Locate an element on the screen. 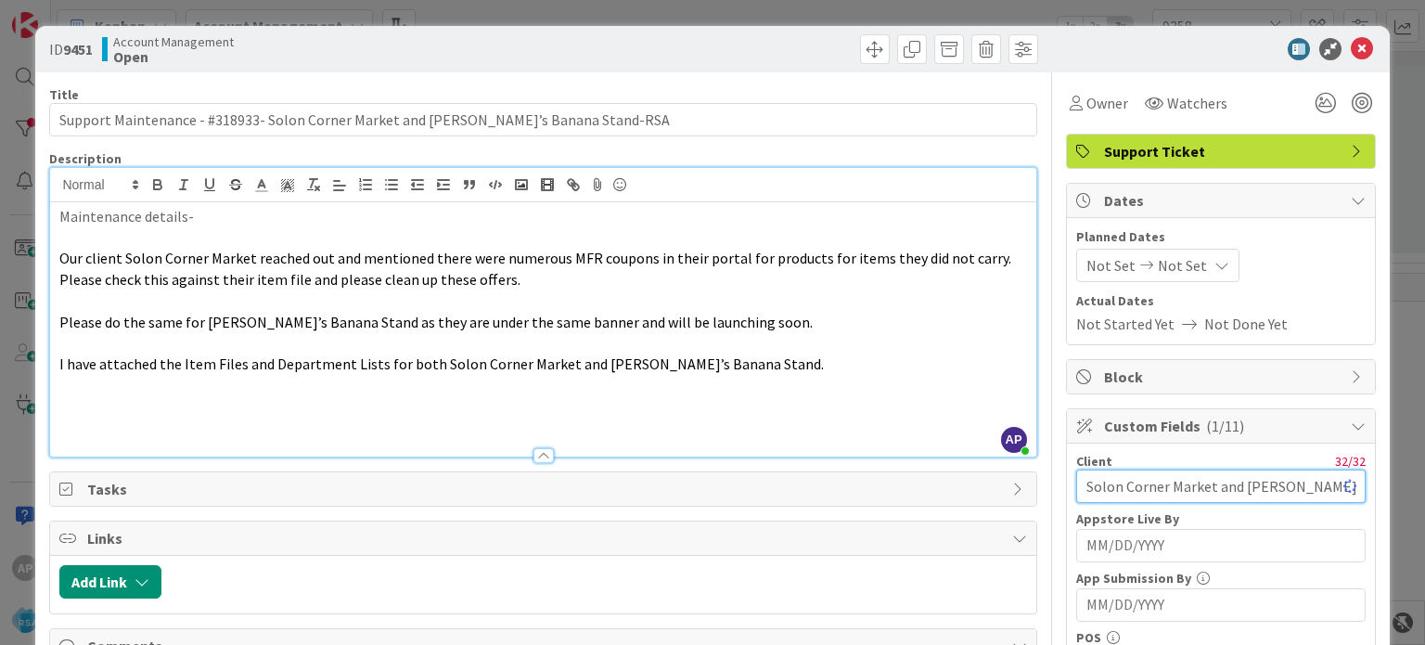 This screenshot has height=645, width=1425. span: Actual Dates is located at coordinates (1221, 301).